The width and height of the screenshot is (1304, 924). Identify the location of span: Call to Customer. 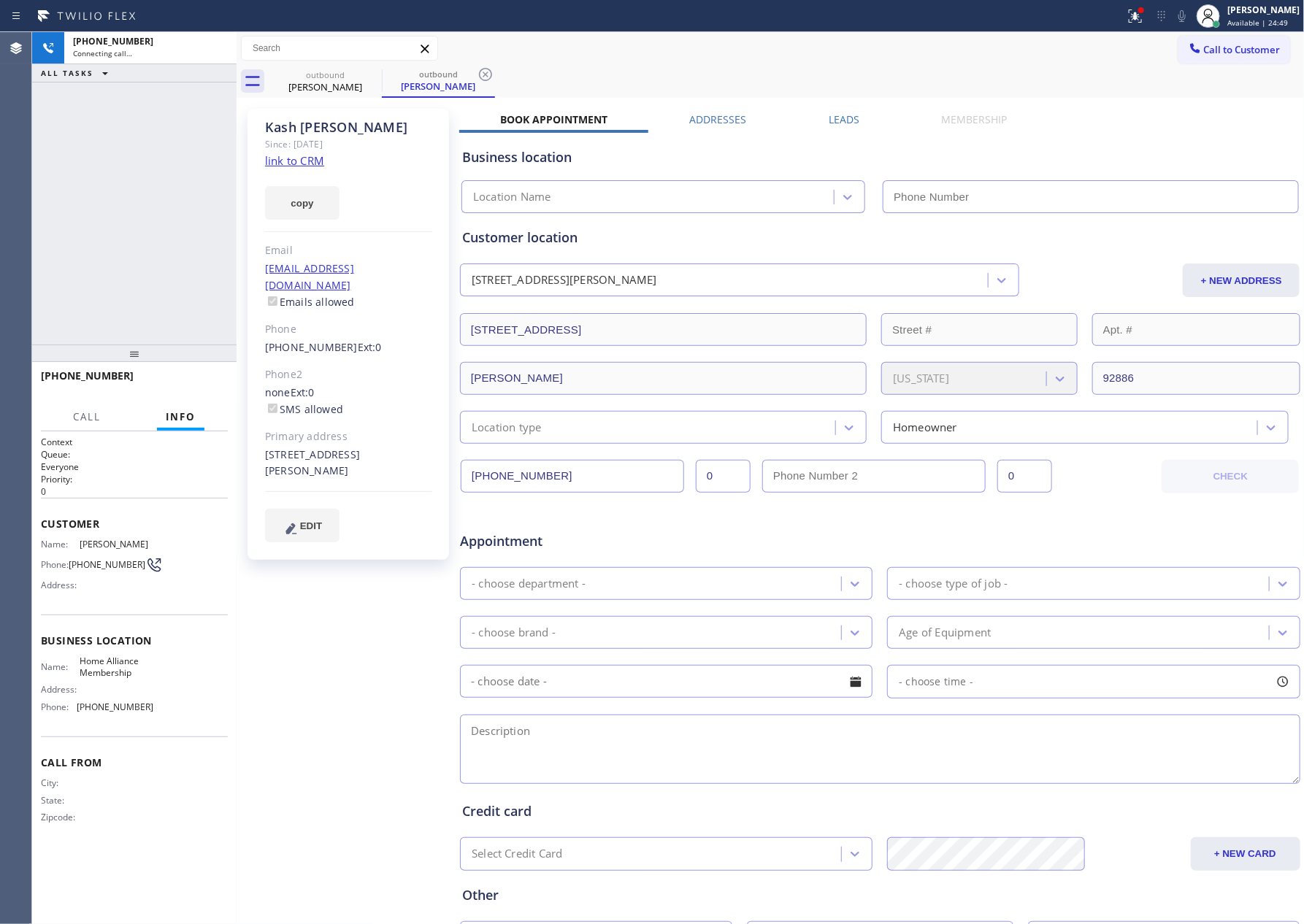
(1242, 49).